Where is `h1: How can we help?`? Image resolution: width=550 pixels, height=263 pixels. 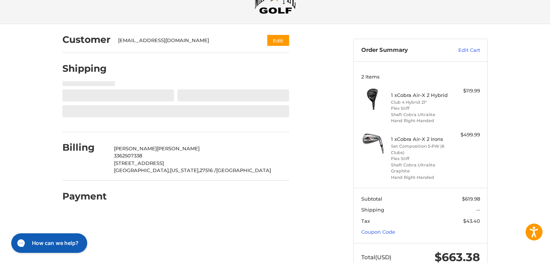 h1: How can we help? is located at coordinates (48, 12).